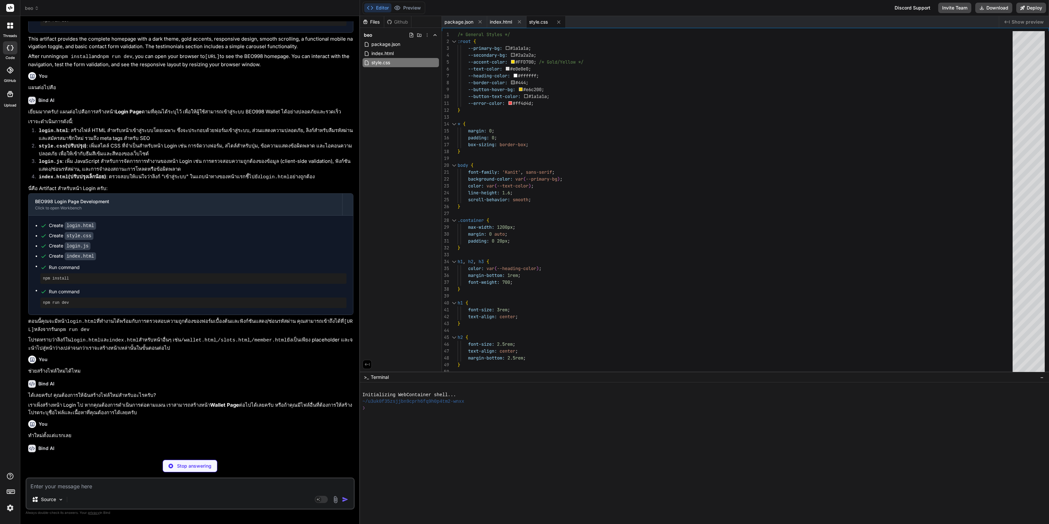 The image size is (1049, 524). What do you see at coordinates (191, 112) in the screenshot?
I see `p: เยี่ยมมากครับ! แผนต่อไปคือการสร้างหน้า ตามที่คุณได้ระบุไว้ เพื่อให้ผู้ใช้สามารถเข้าสู่ระบบ BEO998...` at bounding box center [191, 112].